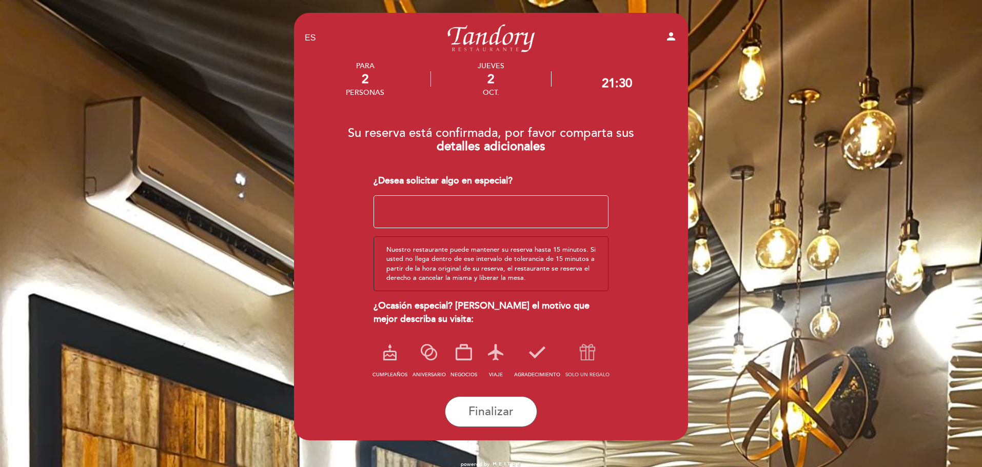  Describe the element at coordinates (491, 146) in the screenshot. I see `b: detalles adicionales` at that location.